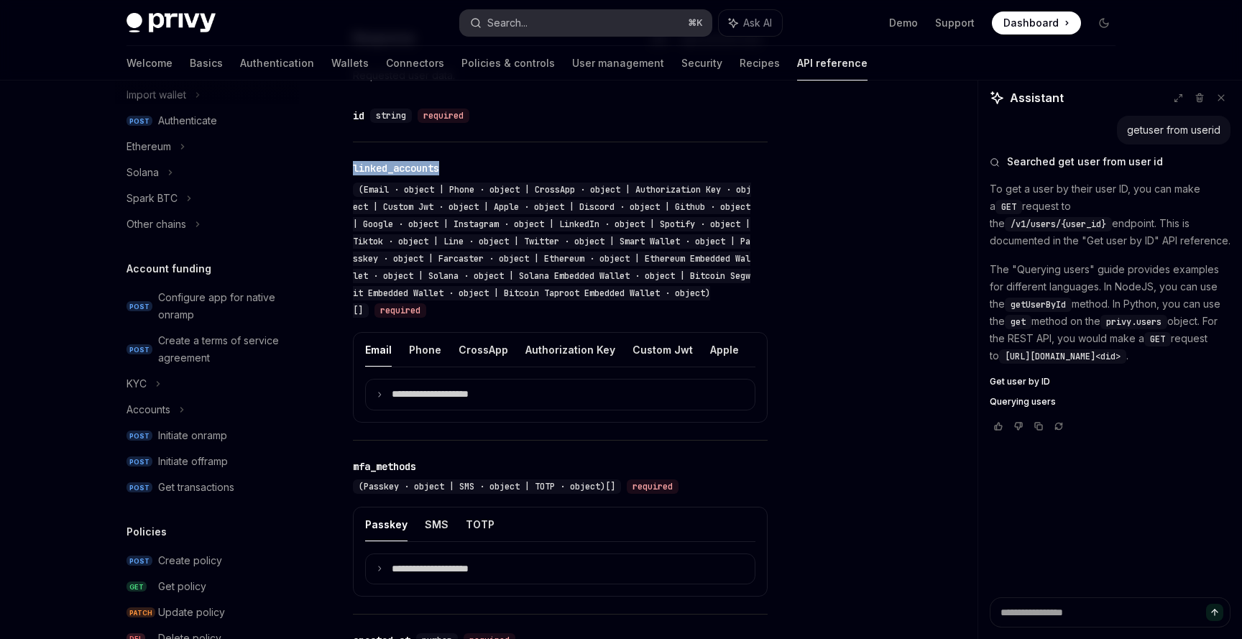 The image size is (1242, 639). What do you see at coordinates (378, 349) in the screenshot?
I see `button: Email` at bounding box center [378, 349].